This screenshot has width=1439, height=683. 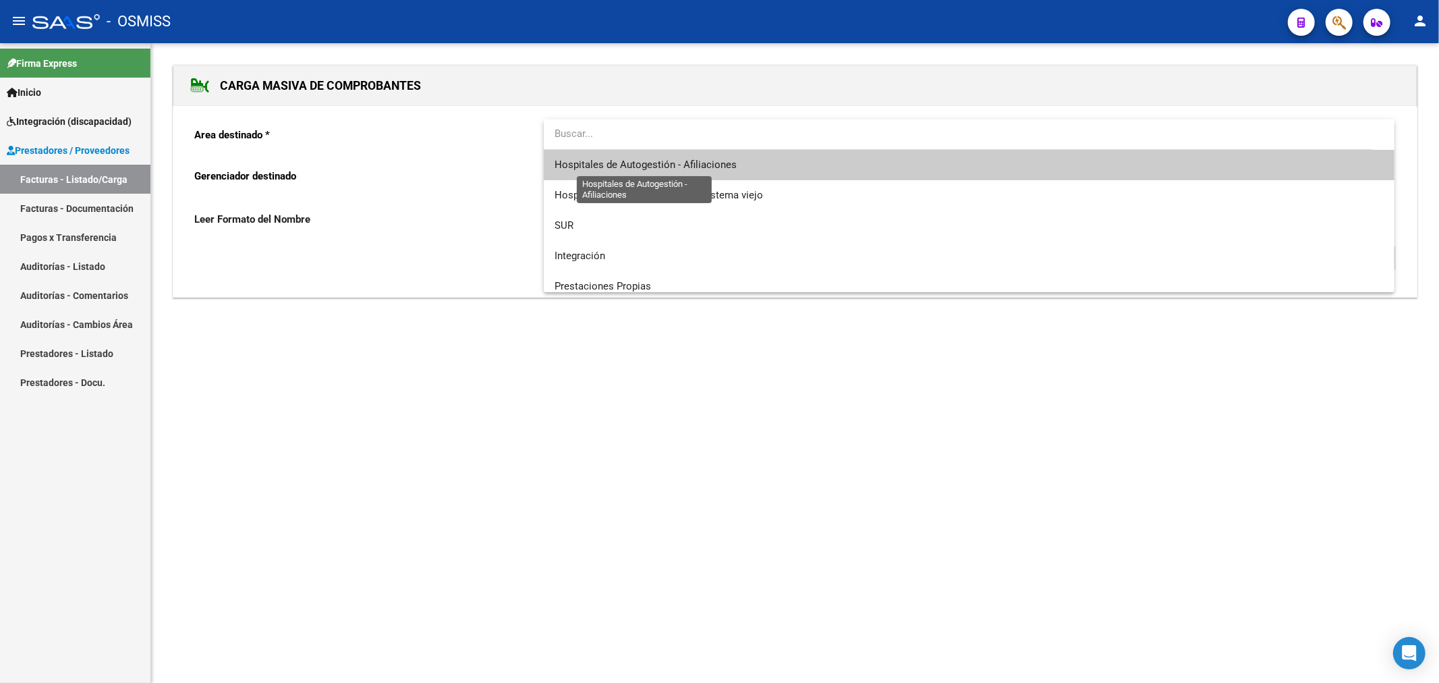 I want to click on span: Hospitales - Facturas Débitadas Sistema viejo, so click(x=659, y=195).